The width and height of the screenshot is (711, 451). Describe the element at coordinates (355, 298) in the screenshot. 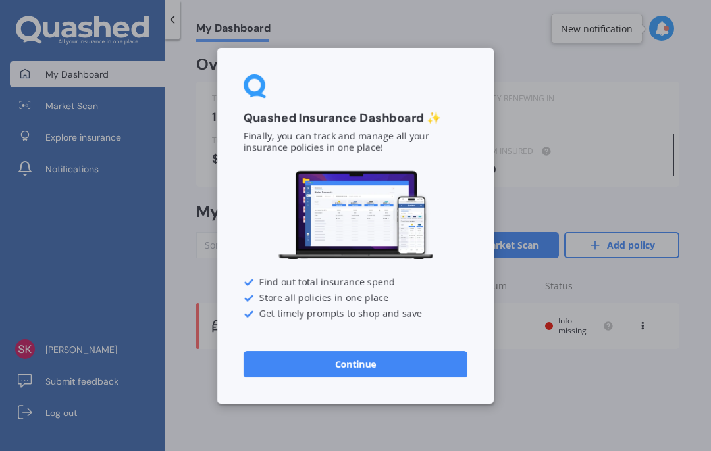

I see `div: Store all policies in one place` at that location.